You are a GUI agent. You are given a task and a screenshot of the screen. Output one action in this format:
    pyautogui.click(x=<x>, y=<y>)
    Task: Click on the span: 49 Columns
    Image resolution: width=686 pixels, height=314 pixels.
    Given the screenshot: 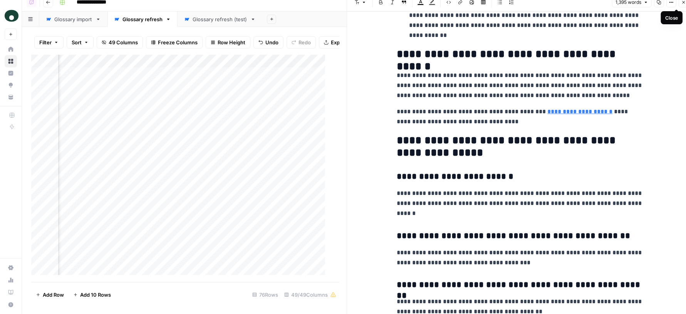 What is the action you would take?
    pyautogui.click(x=123, y=42)
    